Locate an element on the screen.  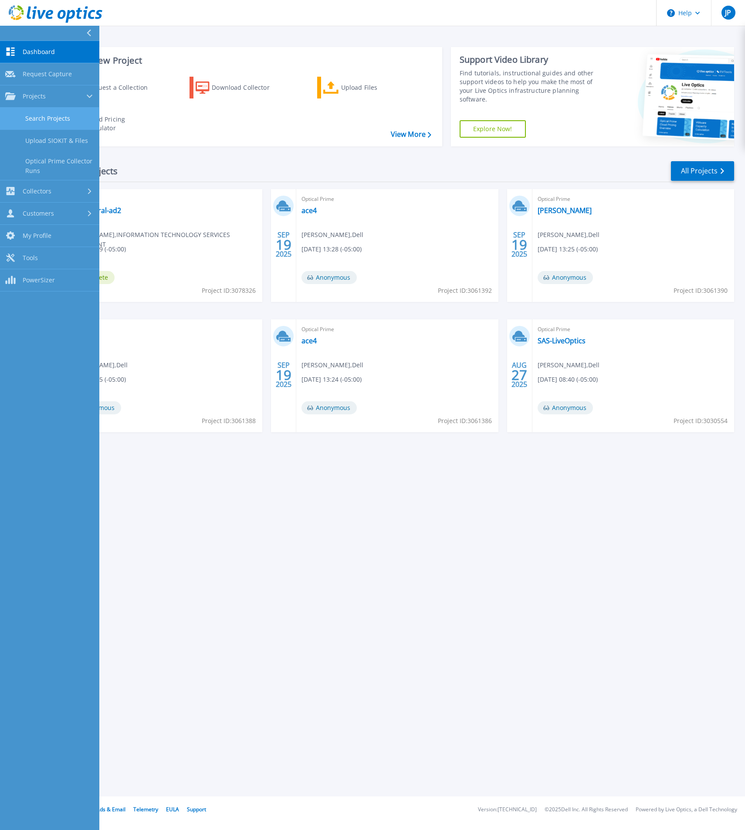
span: Project ID: 3061388 is located at coordinates (229, 421).